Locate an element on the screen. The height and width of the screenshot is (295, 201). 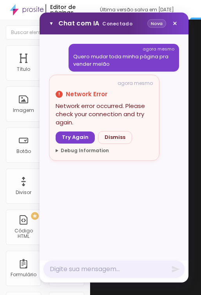
span: Chat com IA is located at coordinates (95, 24).